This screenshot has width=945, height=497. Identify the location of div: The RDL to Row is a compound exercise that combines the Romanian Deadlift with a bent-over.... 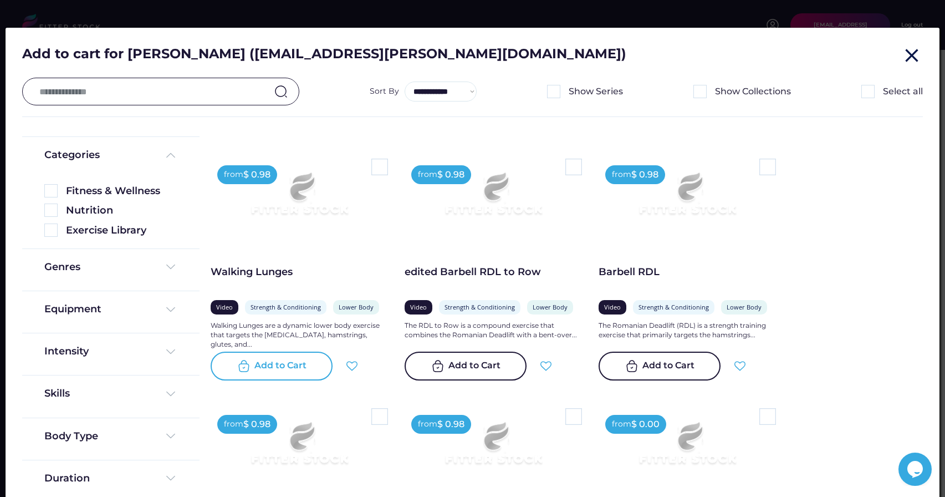
(493, 330).